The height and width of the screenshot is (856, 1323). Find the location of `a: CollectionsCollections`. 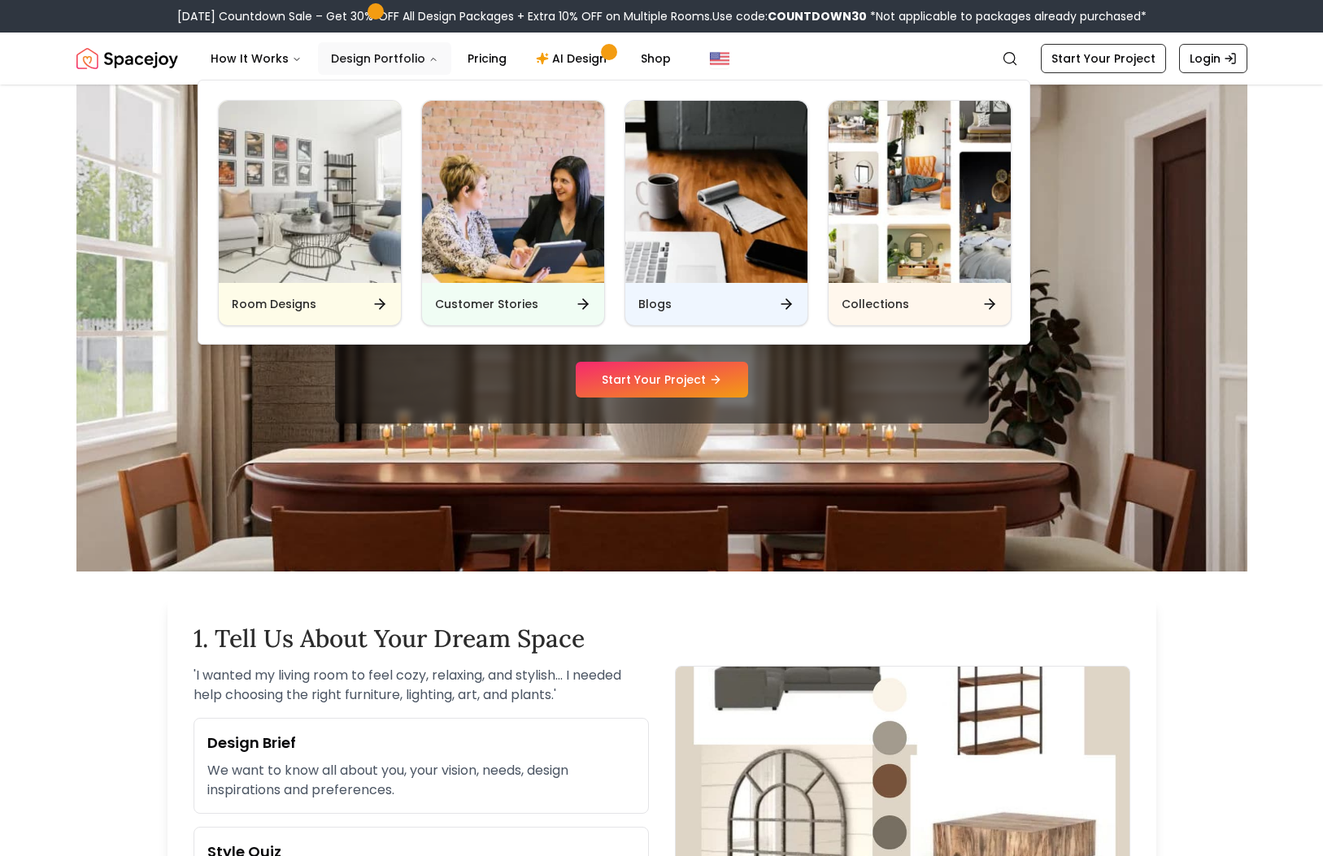

a: CollectionsCollections is located at coordinates (920, 213).